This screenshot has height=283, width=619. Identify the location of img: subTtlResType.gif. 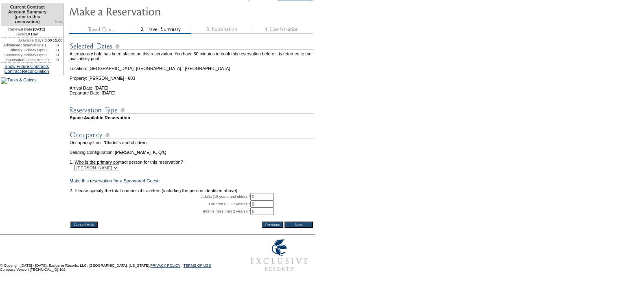
(192, 110).